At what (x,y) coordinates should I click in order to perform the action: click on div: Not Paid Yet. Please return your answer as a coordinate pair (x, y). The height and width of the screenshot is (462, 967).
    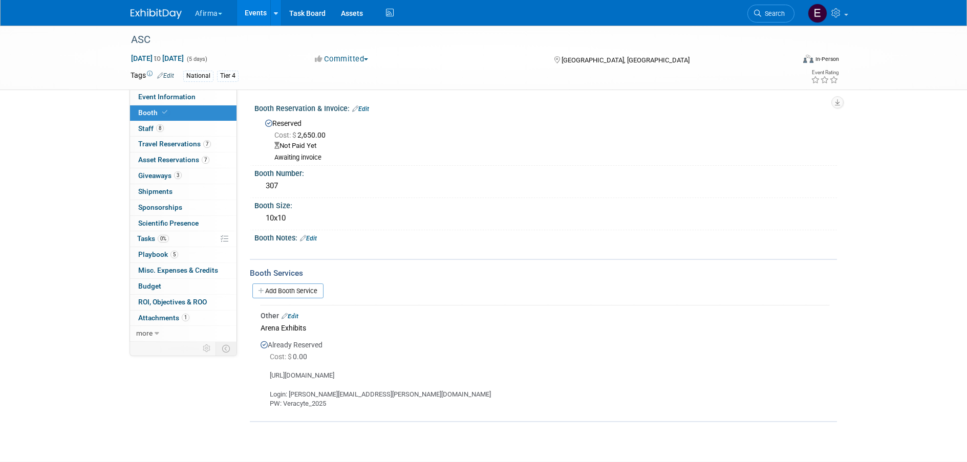
    Looking at the image, I should click on (552, 146).